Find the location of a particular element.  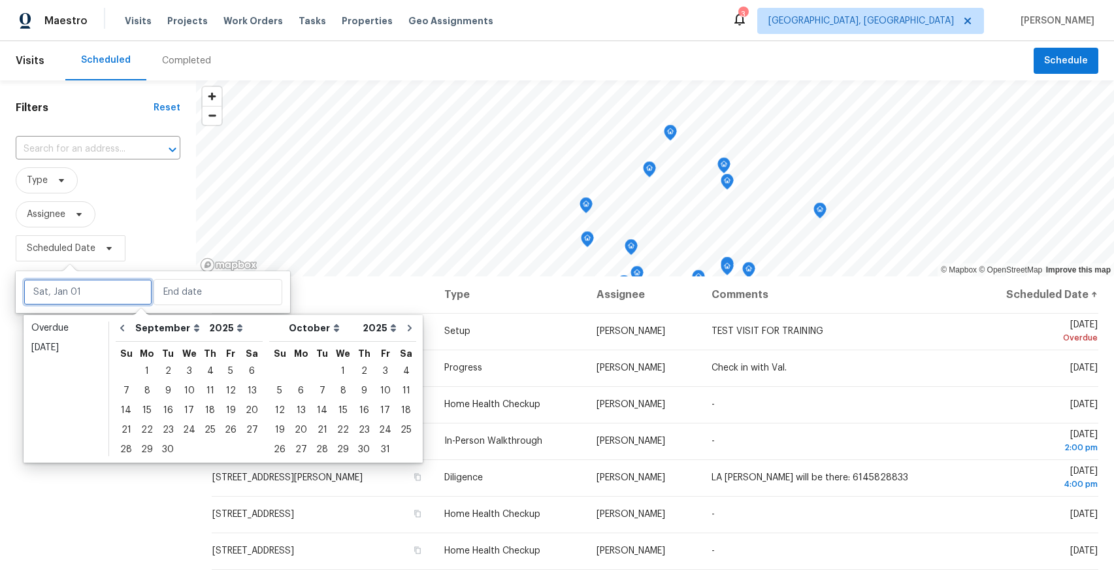

div: Sun Oct 19 2025 is located at coordinates (280, 430).